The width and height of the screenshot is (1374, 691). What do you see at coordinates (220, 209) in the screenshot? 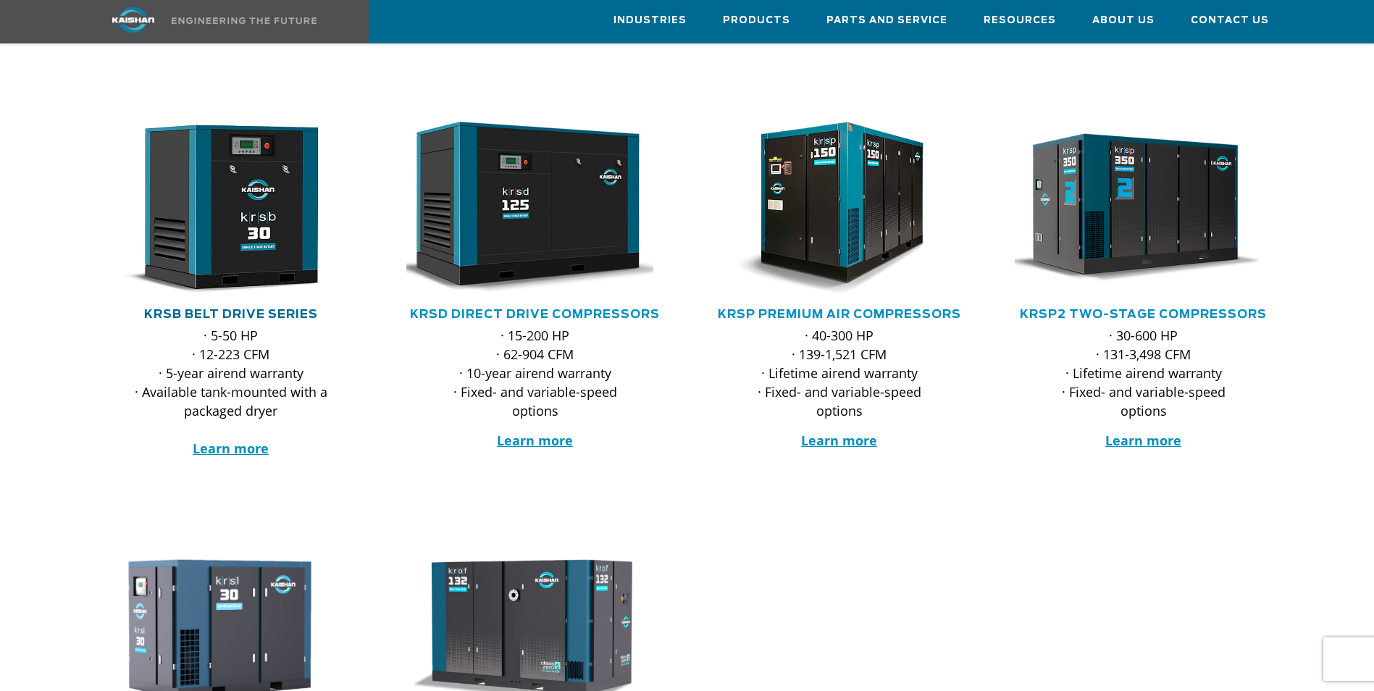
I see `img: krsb30` at bounding box center [220, 209].